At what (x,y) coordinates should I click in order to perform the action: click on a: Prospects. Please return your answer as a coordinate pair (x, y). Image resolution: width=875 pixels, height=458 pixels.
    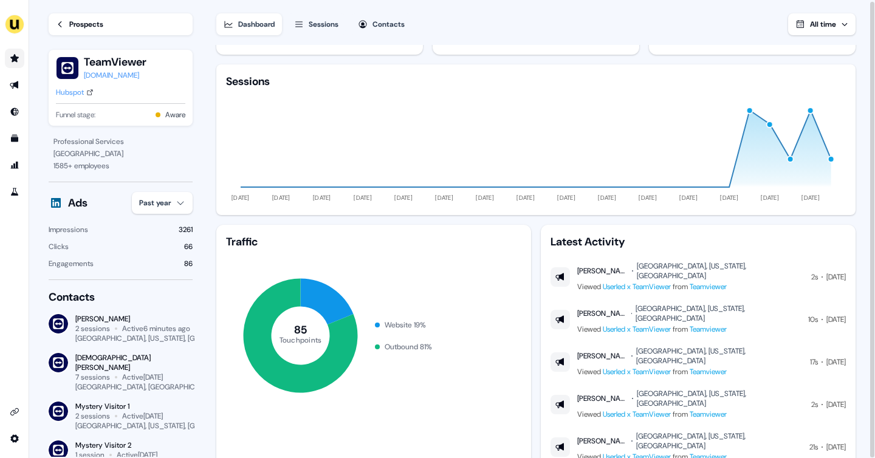
    Looking at the image, I should click on (120, 24).